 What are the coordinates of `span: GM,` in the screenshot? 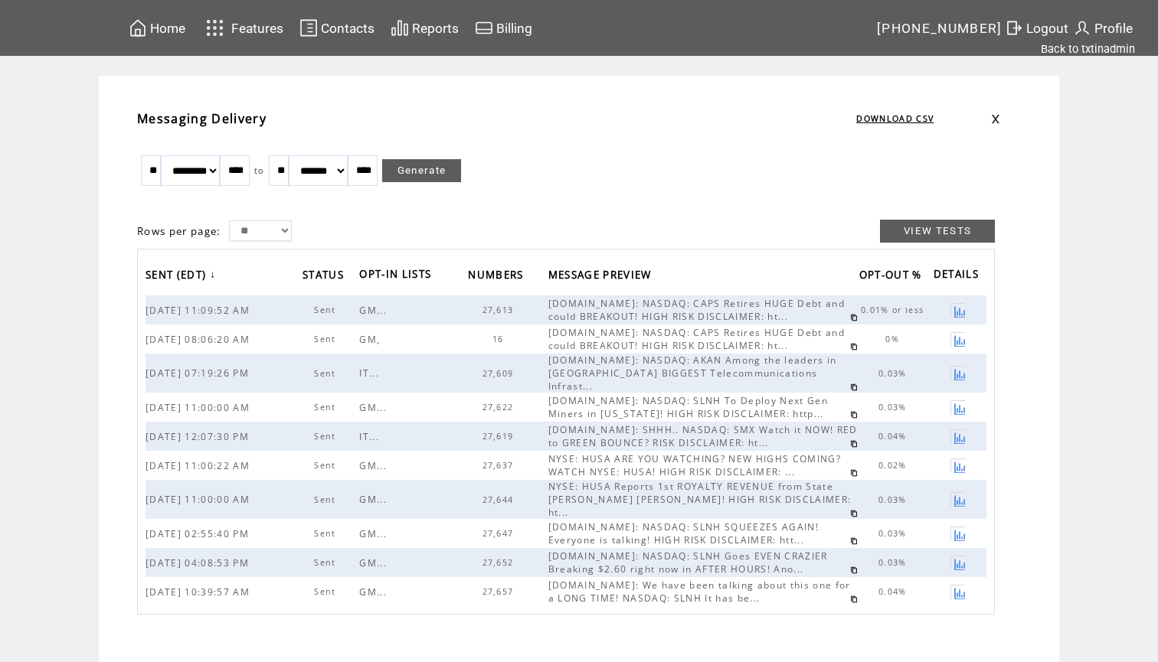 It's located at (371, 339).